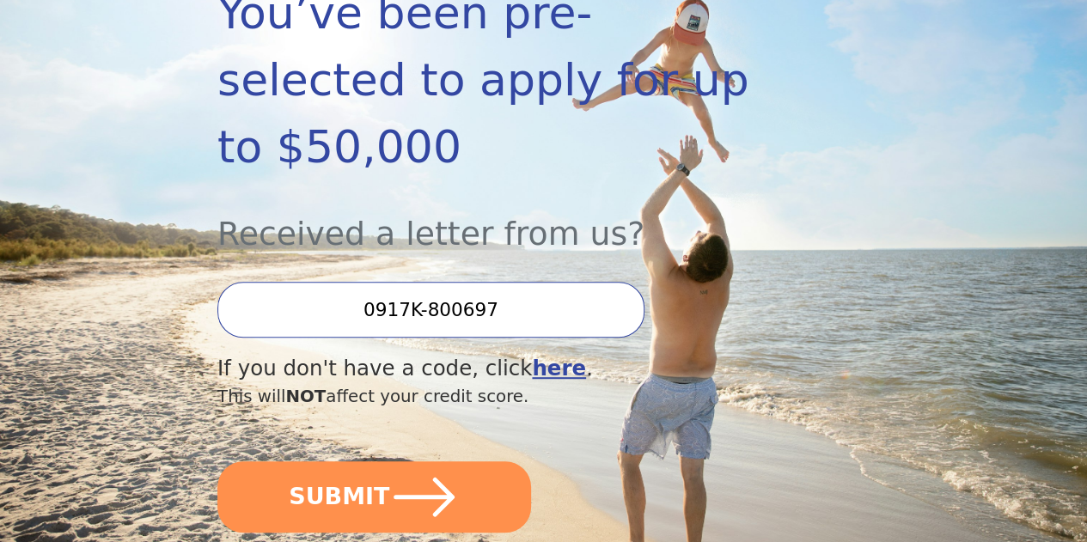  Describe the element at coordinates (374, 497) in the screenshot. I see `button: SUBMIT` at that location.